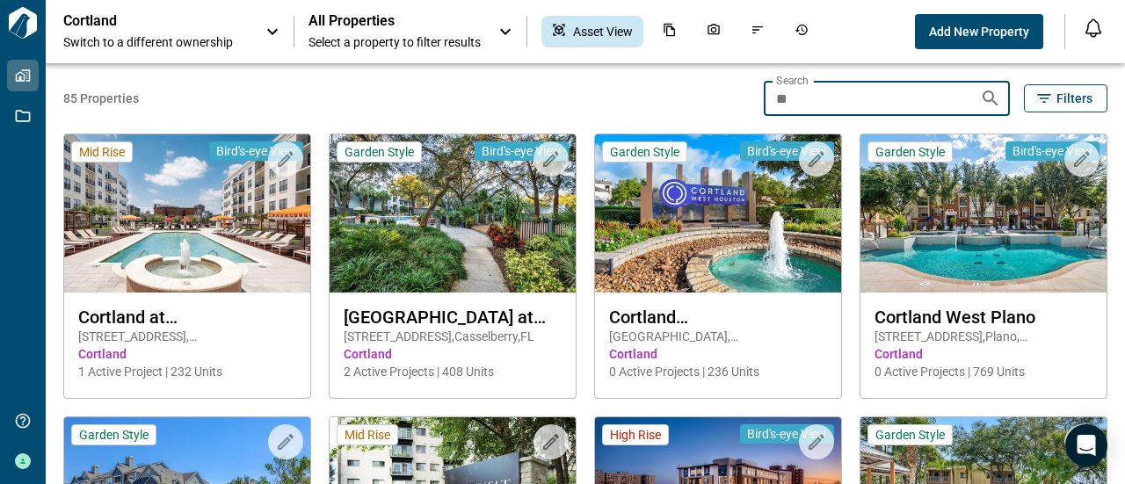 The height and width of the screenshot is (484, 1125). What do you see at coordinates (979, 32) in the screenshot?
I see `button: Add New Property` at bounding box center [979, 32].